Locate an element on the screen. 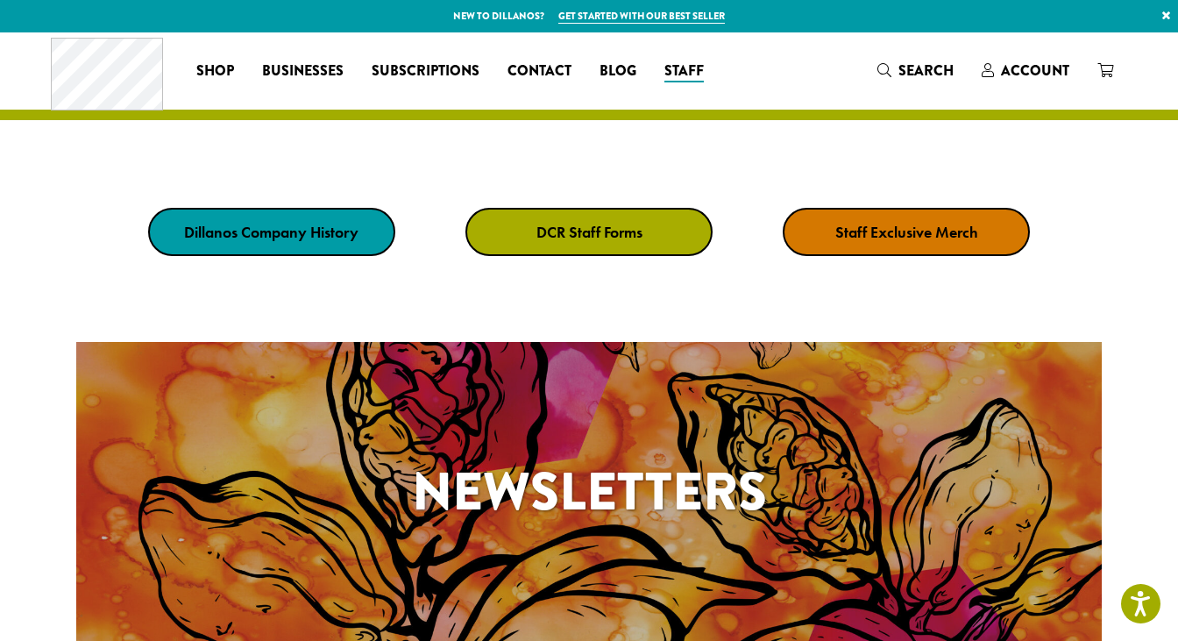  span: Contact is located at coordinates (539, 71).